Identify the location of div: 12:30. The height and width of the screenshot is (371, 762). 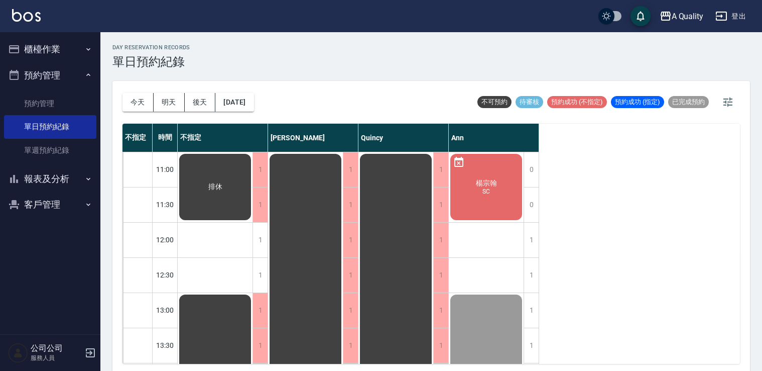
(165, 275).